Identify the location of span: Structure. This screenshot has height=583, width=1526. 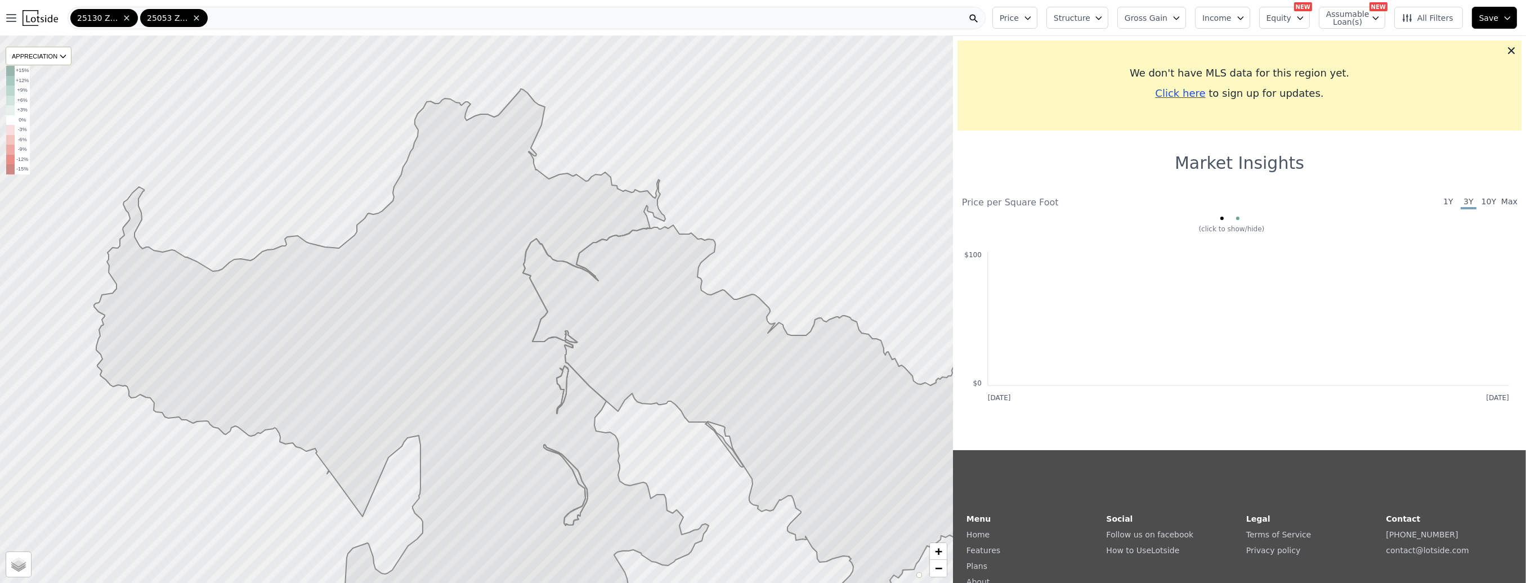
(1072, 18).